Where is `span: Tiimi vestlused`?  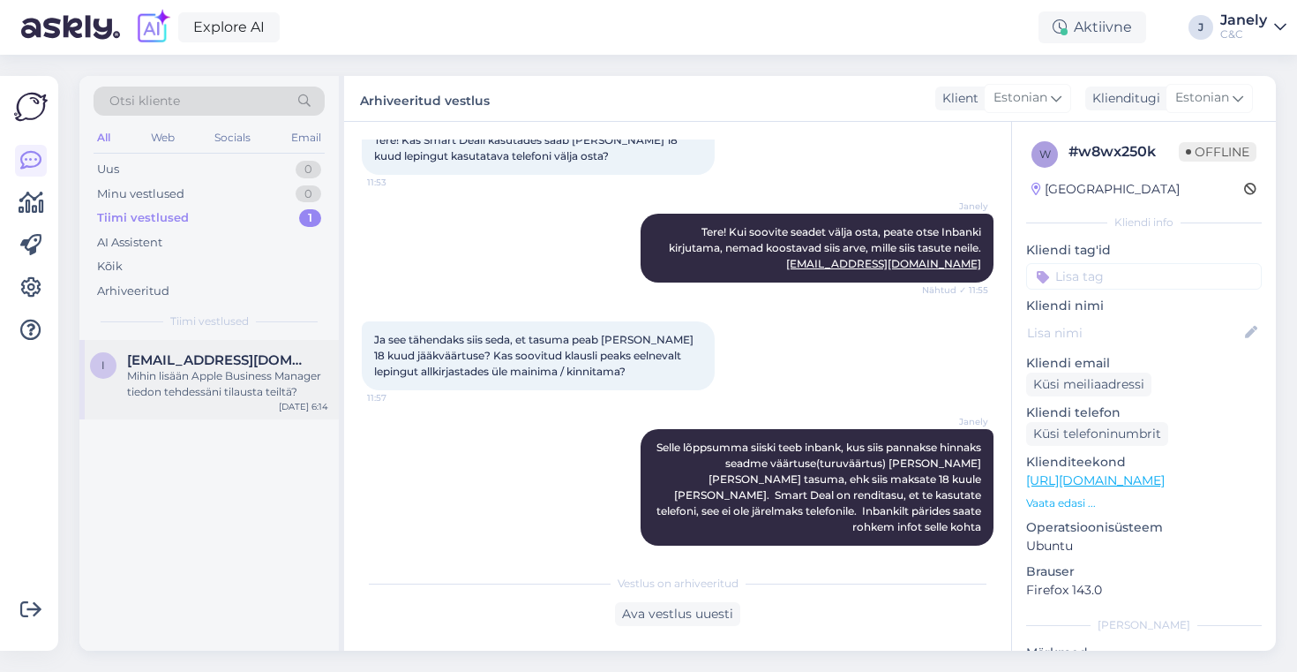
span: Tiimi vestlused is located at coordinates (209, 321).